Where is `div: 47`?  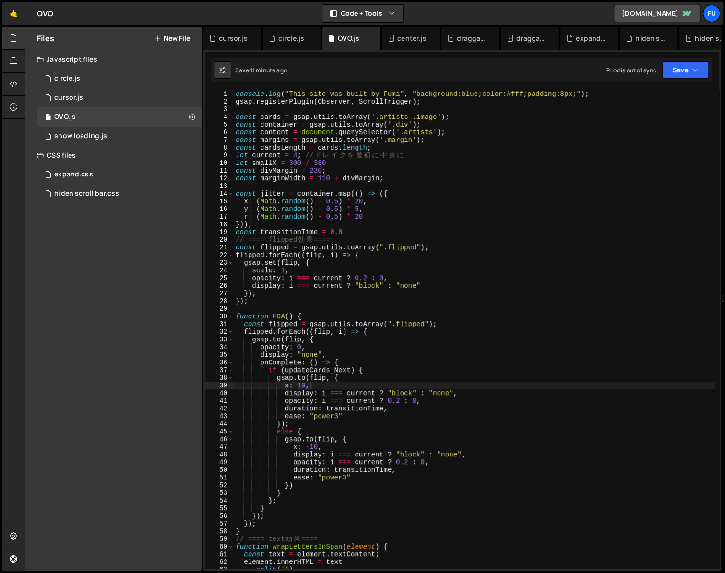
div: 47 is located at coordinates (219, 447).